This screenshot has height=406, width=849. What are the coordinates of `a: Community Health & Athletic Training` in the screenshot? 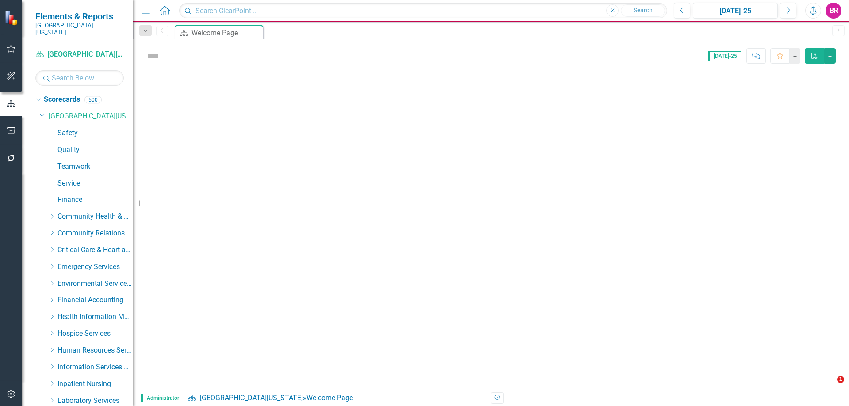 It's located at (95, 217).